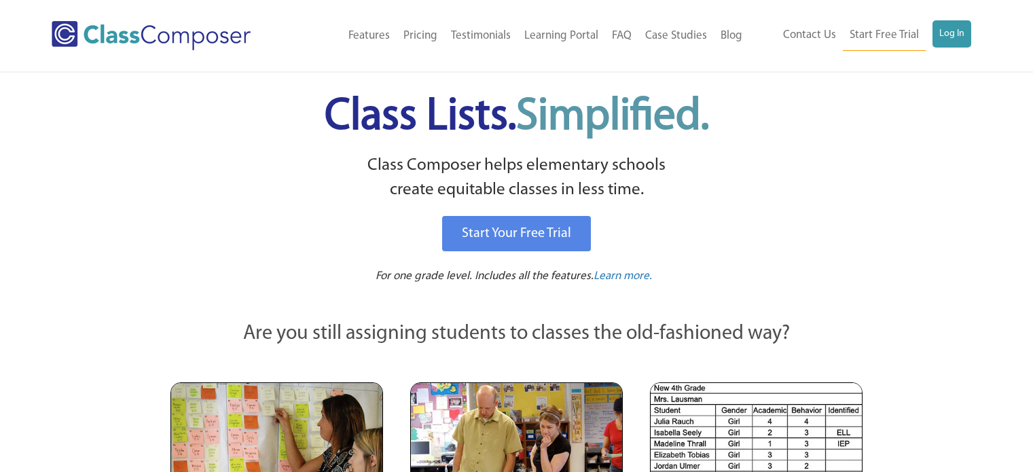  What do you see at coordinates (676, 36) in the screenshot?
I see `a: Case Studies` at bounding box center [676, 36].